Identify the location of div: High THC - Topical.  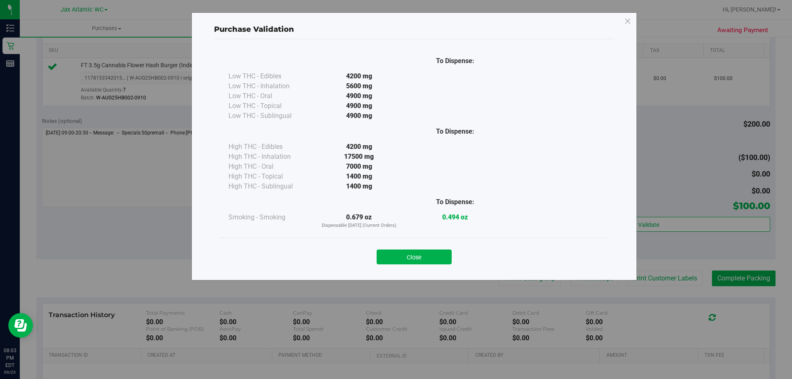
(270, 177).